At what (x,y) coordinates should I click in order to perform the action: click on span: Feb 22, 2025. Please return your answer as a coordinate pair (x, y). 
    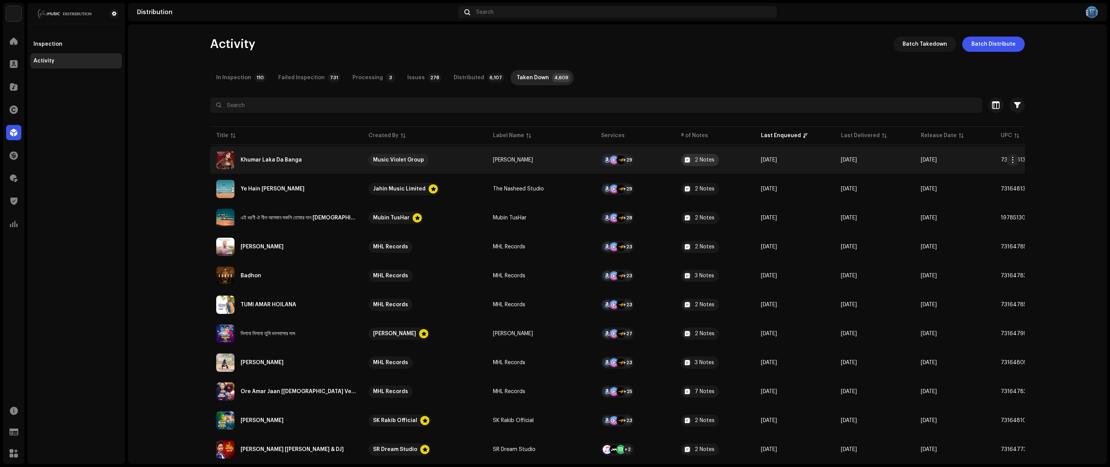
    Looking at the image, I should click on (929, 333).